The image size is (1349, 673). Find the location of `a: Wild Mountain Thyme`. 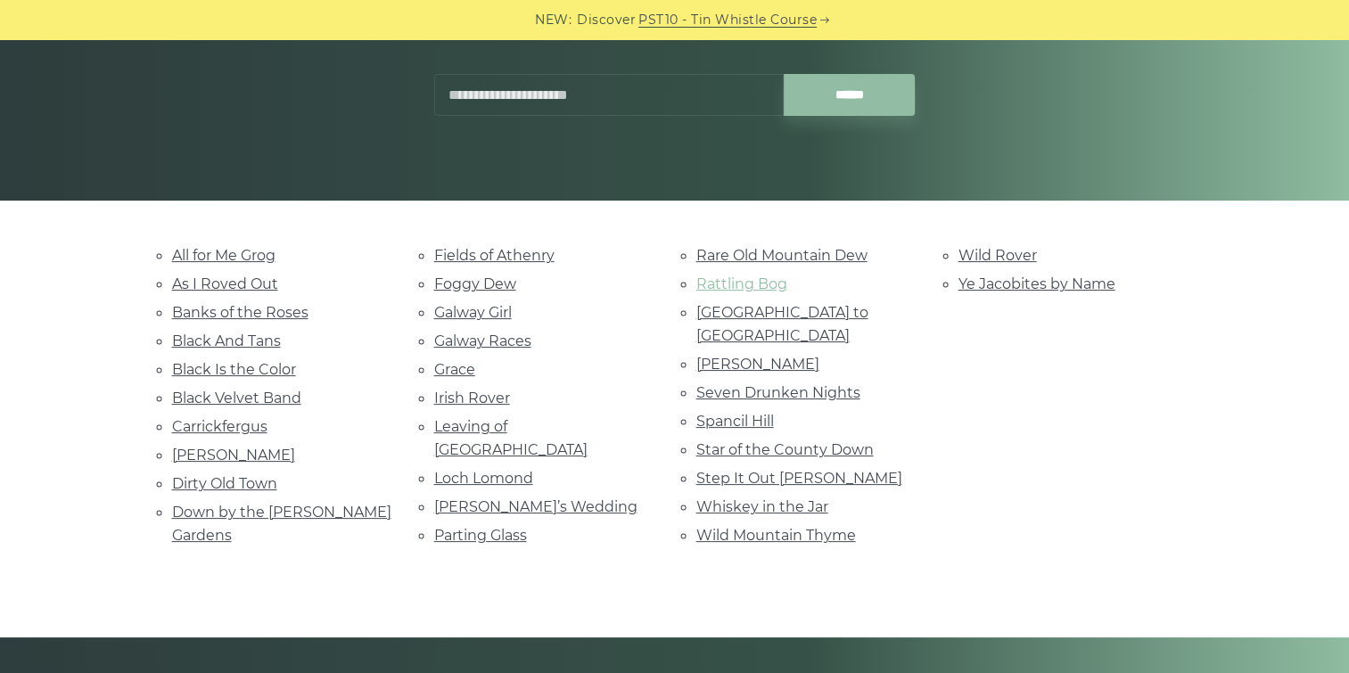

a: Wild Mountain Thyme is located at coordinates (776, 535).